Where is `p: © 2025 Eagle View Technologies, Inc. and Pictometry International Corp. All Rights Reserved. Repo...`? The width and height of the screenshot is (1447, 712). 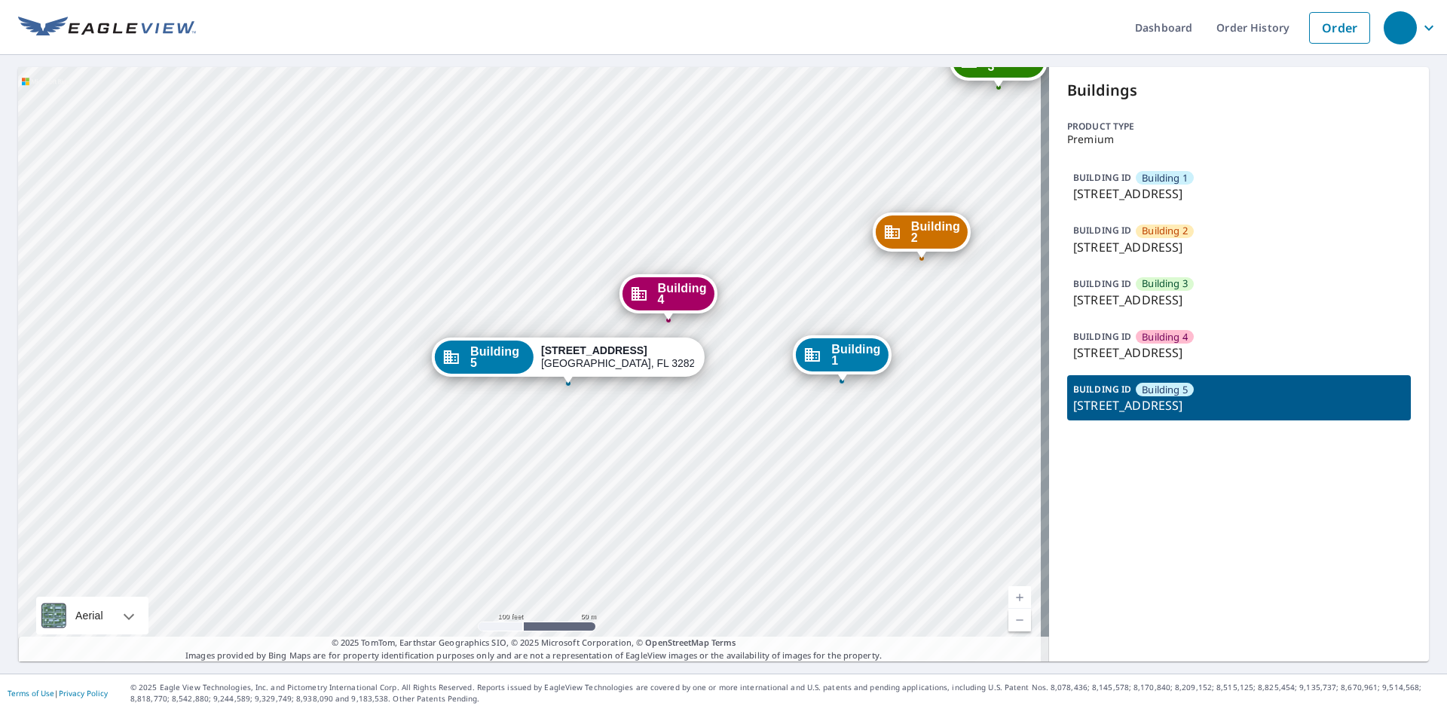 p: © 2025 Eagle View Technologies, Inc. and Pictometry International Corp. All Rights Reserved. Repo... is located at coordinates (784, 693).